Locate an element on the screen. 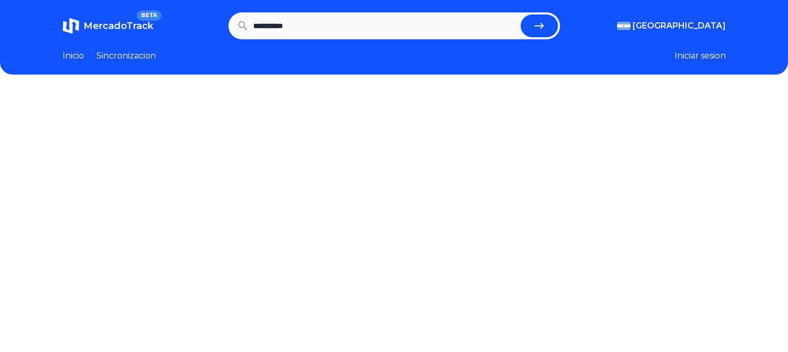  span: MercadoTrack is located at coordinates (118, 26).